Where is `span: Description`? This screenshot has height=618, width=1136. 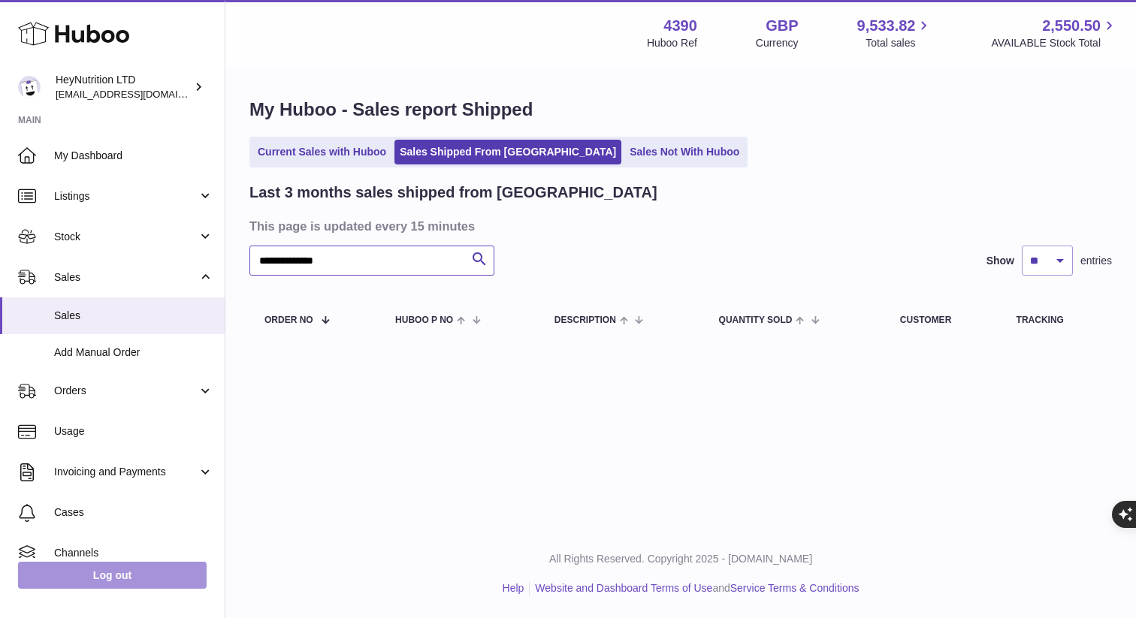
span: Description is located at coordinates (585, 320).